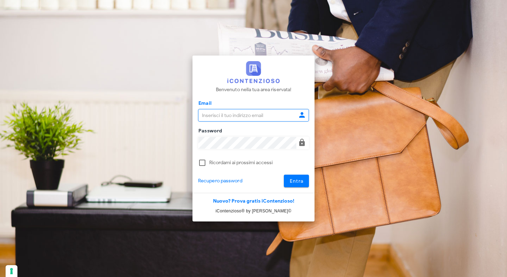 This screenshot has width=507, height=277. What do you see at coordinates (254, 201) in the screenshot?
I see `strong: Nuovo? Prova gratis iContenzioso!` at bounding box center [254, 201].